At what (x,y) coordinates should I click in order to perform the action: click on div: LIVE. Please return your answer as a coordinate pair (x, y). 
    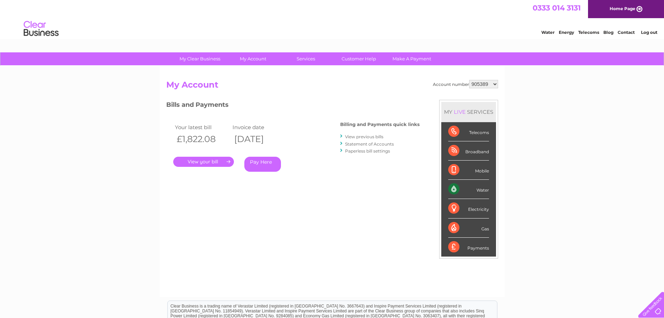
    Looking at the image, I should click on (460, 112).